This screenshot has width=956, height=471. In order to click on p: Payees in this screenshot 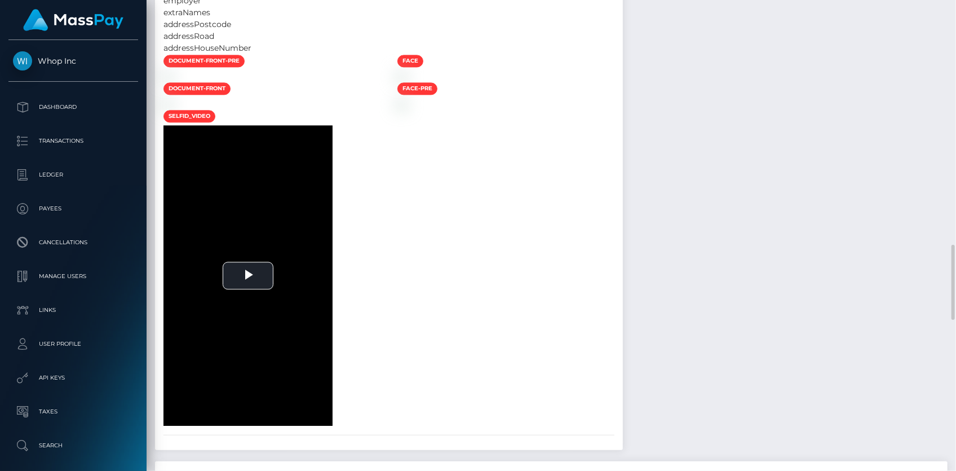, I will do `click(73, 209)`.